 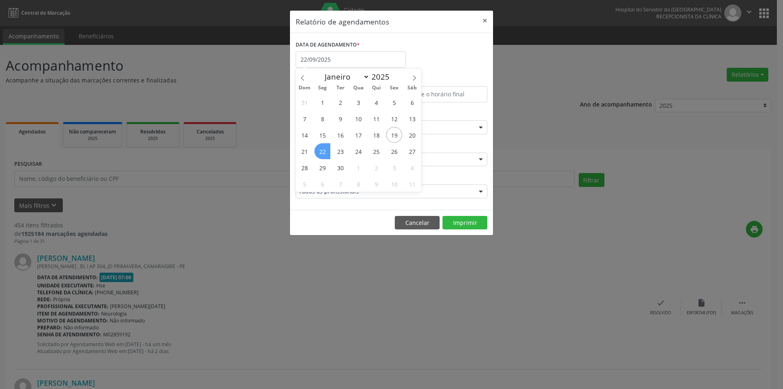 I want to click on span: Outubro 3, 2025, so click(x=394, y=167).